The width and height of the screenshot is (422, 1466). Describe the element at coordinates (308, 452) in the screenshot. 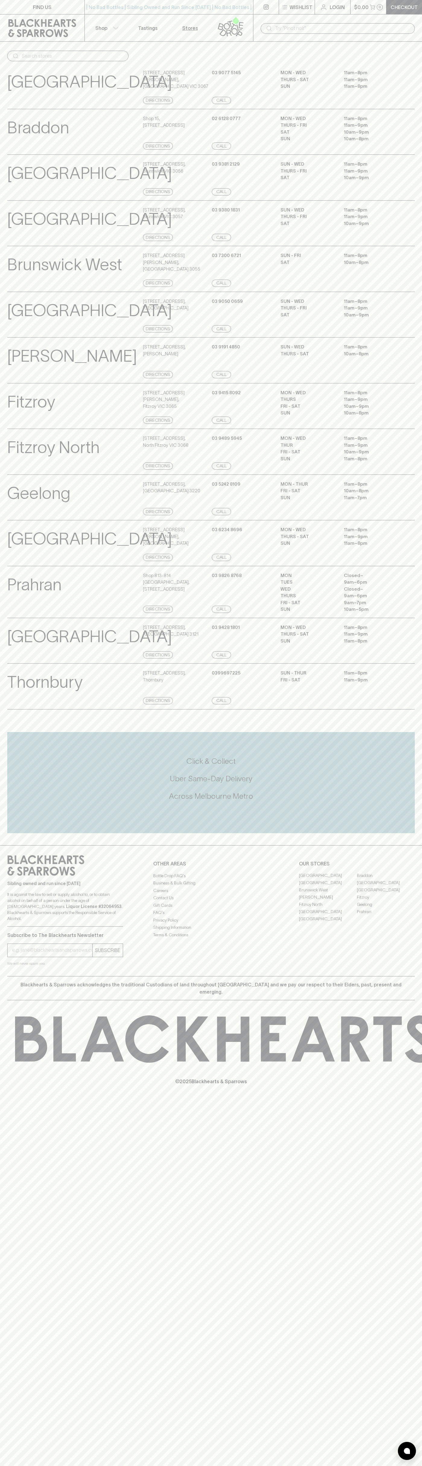

I see `p: FRI - SAT` at that location.